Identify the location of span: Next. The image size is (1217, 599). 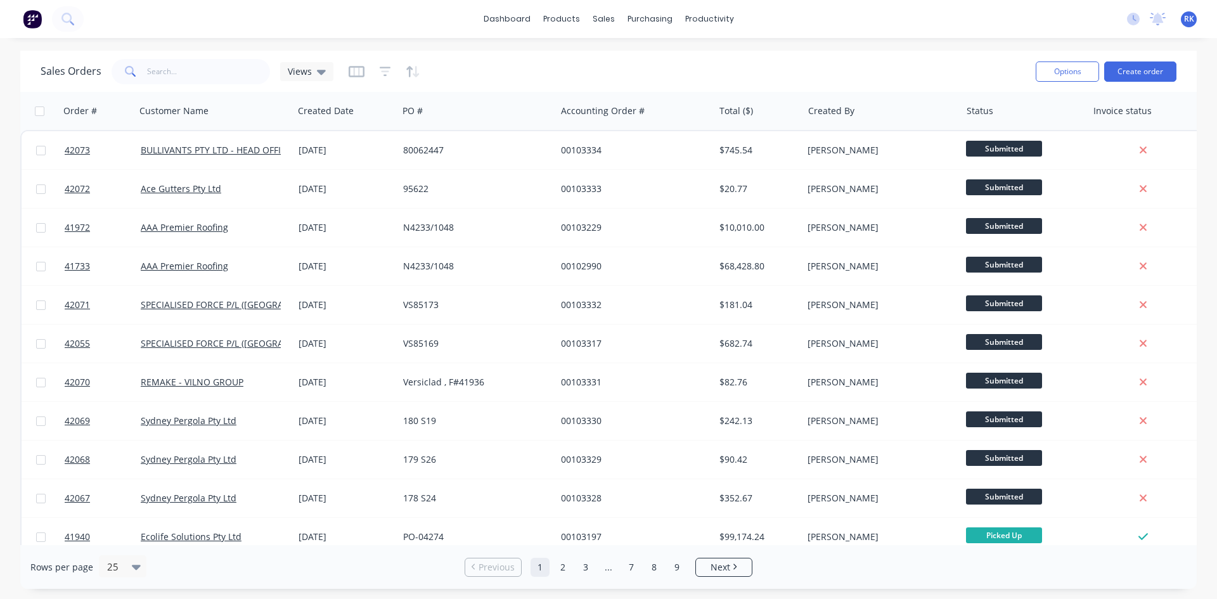
(720, 567).